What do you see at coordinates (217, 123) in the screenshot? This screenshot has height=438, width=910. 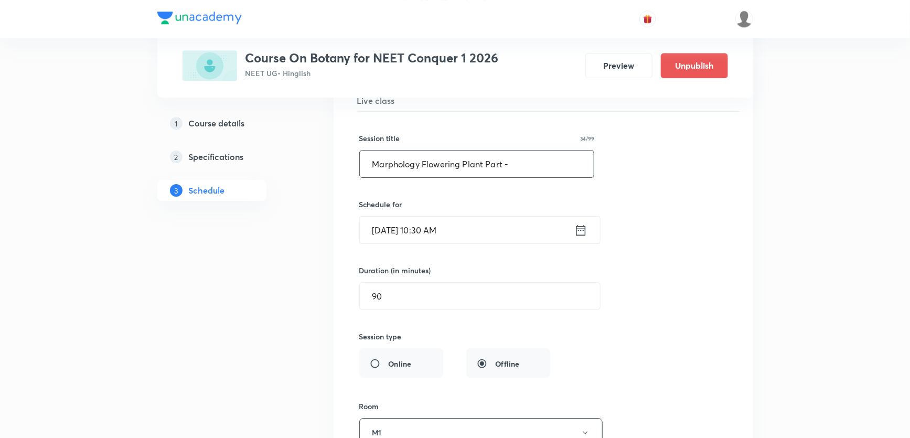 I see `h5: Course details` at bounding box center [217, 123].